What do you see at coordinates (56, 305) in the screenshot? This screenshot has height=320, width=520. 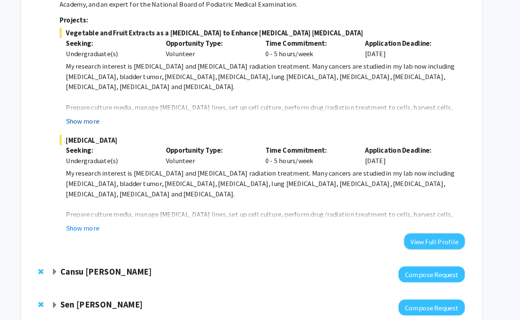 I see `span: Remove Sen Xu from bookmarks` at bounding box center [56, 305].